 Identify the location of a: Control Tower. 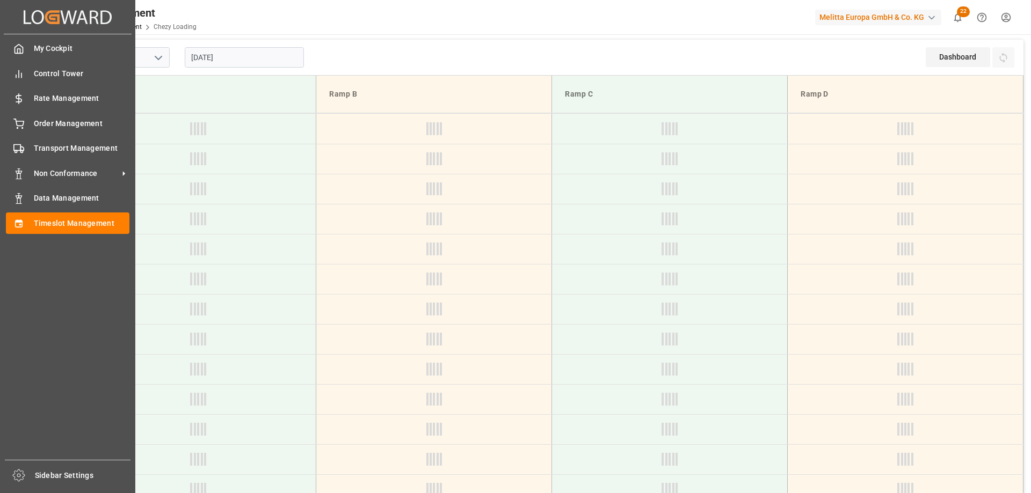
(68, 73).